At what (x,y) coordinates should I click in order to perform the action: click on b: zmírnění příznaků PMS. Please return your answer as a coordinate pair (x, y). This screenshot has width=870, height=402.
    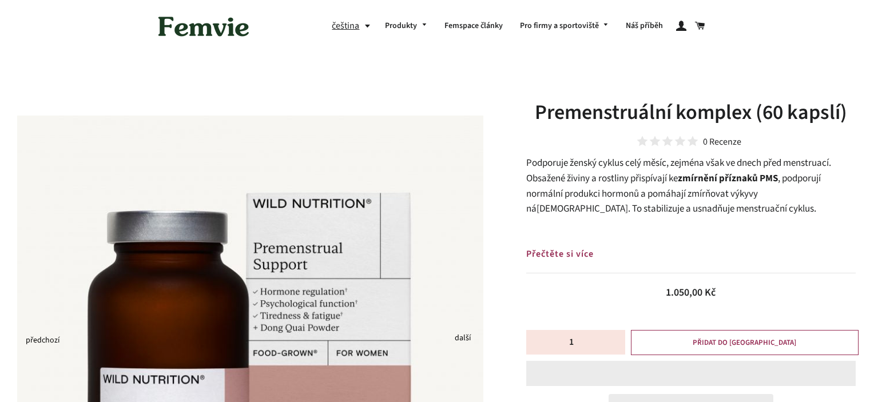
    Looking at the image, I should click on (727, 178).